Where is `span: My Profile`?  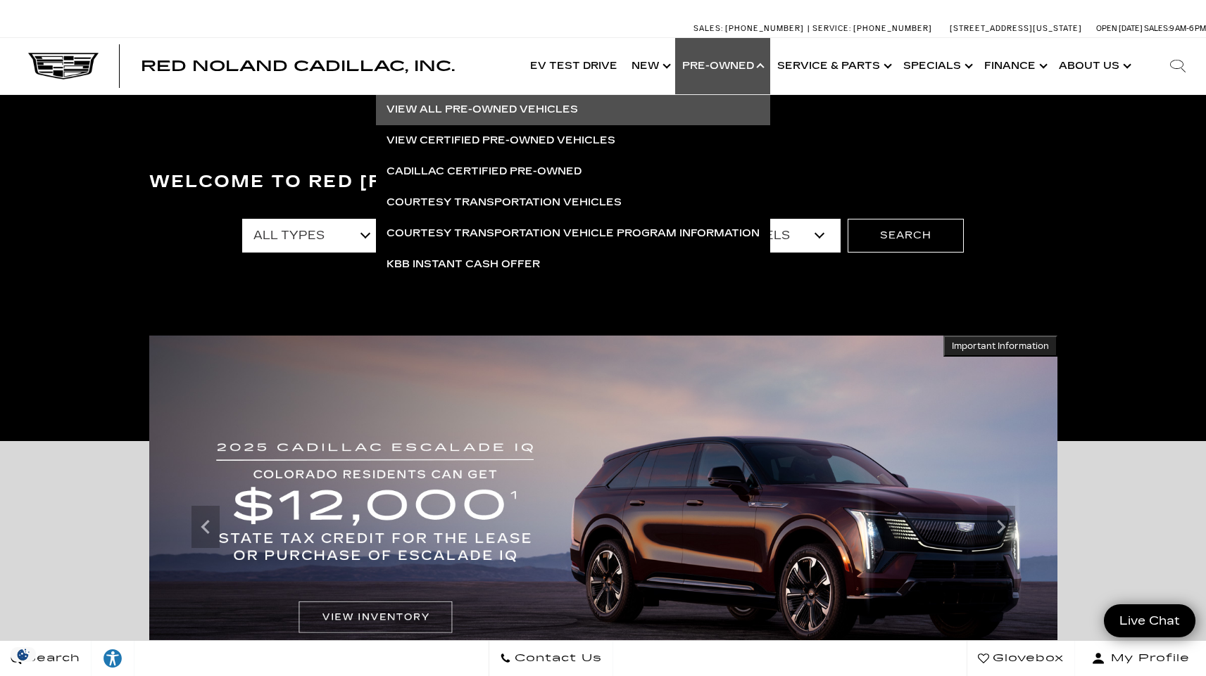 span: My Profile is located at coordinates (1147, 659).